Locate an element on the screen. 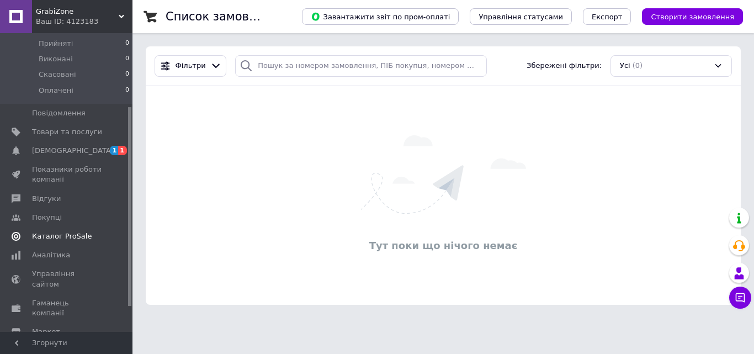 The image size is (754, 354). div: Ваш ID: 4123183 is located at coordinates (84, 22).